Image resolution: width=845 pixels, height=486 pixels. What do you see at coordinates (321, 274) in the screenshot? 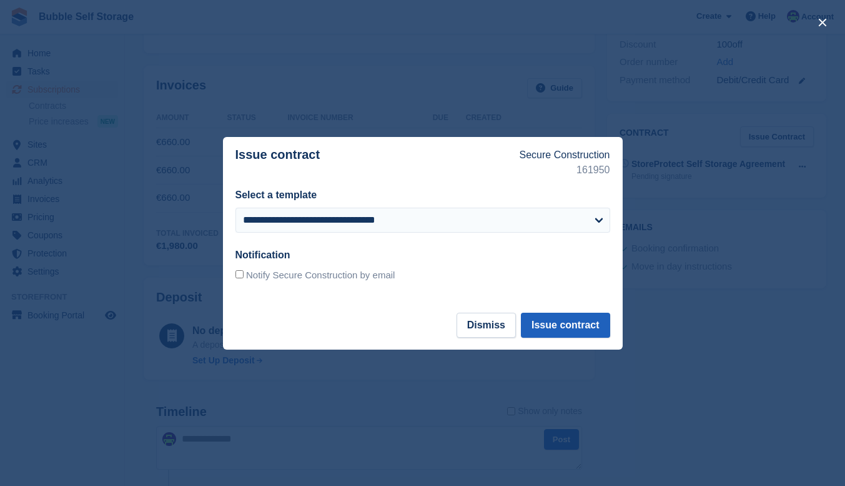
I see `span: Notify Secure Construction by email` at bounding box center [321, 274].